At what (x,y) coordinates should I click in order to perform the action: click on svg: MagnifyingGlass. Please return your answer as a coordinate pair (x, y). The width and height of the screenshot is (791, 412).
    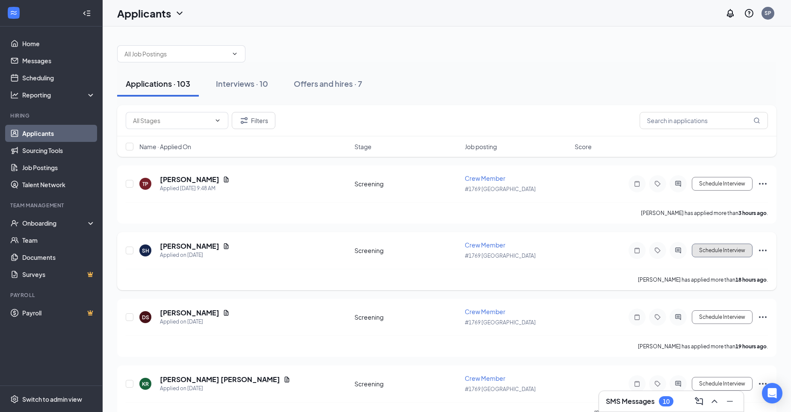
    Looking at the image, I should click on (757, 121).